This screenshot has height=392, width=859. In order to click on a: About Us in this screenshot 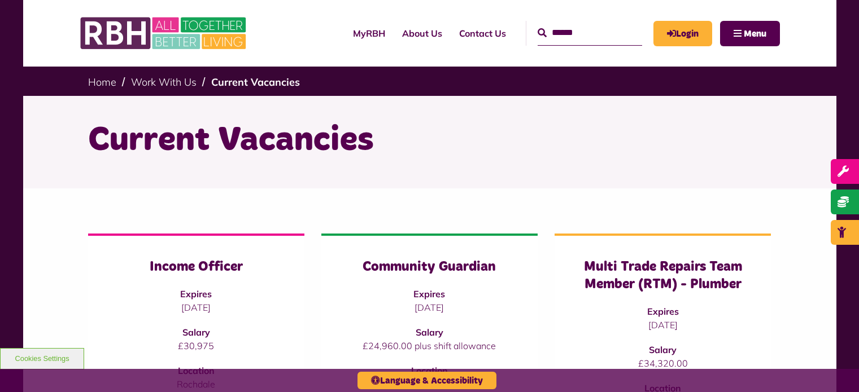, I will do `click(422, 33)`.